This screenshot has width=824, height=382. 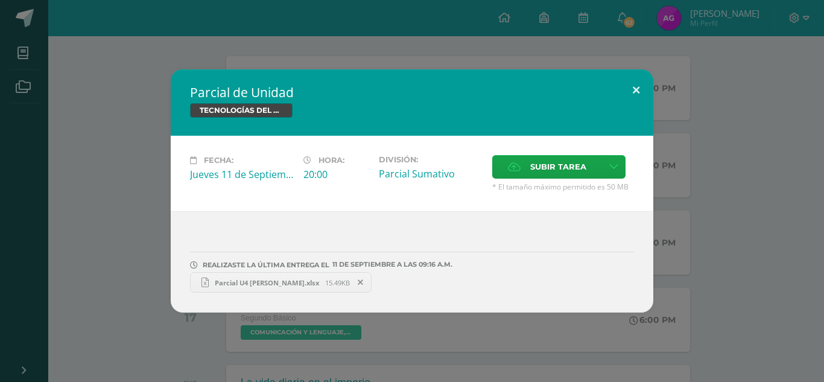 I want to click on div: Parcial Sumativo, so click(x=431, y=174).